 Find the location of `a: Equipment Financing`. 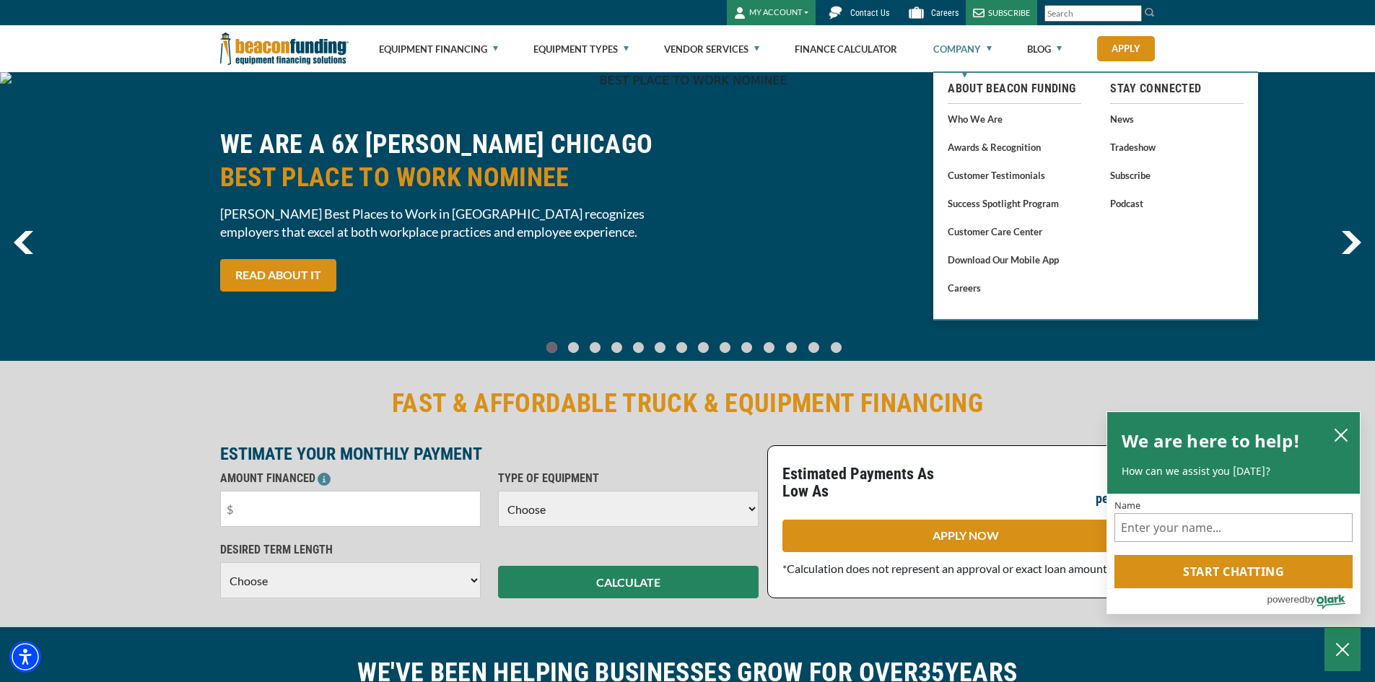

a: Equipment Financing is located at coordinates (438, 49).